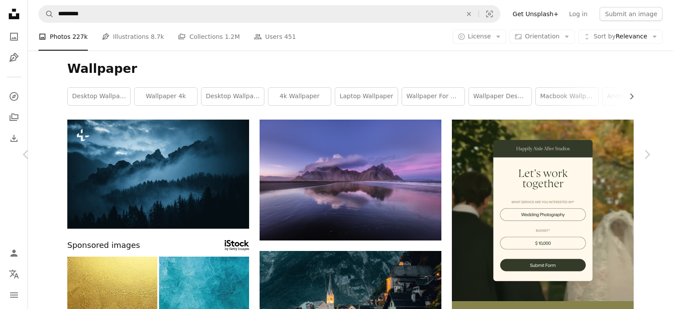 This screenshot has width=673, height=309. Describe the element at coordinates (208, 37) in the screenshot. I see `a: Collections 1.2M` at that location.